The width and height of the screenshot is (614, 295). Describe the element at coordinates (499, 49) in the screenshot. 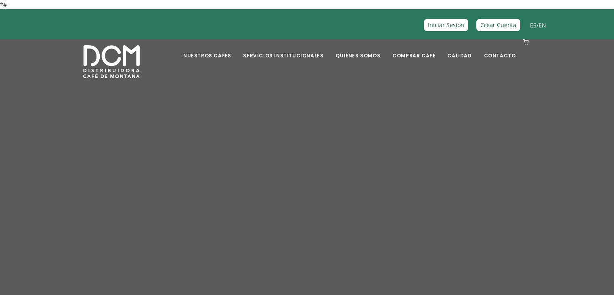

I see `a: Contacto` at that location.